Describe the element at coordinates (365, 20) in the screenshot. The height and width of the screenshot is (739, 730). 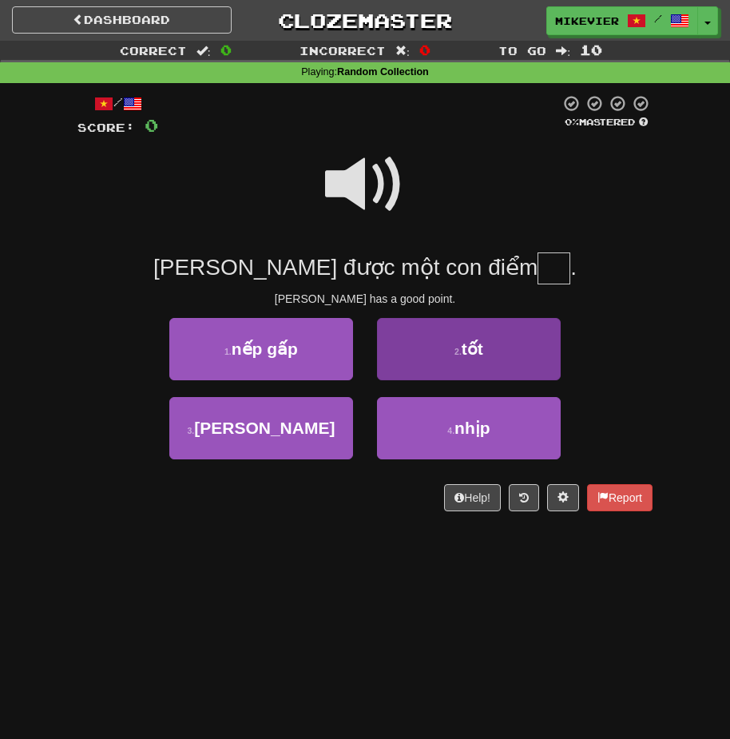
I see `a: Clozemaster` at that location.